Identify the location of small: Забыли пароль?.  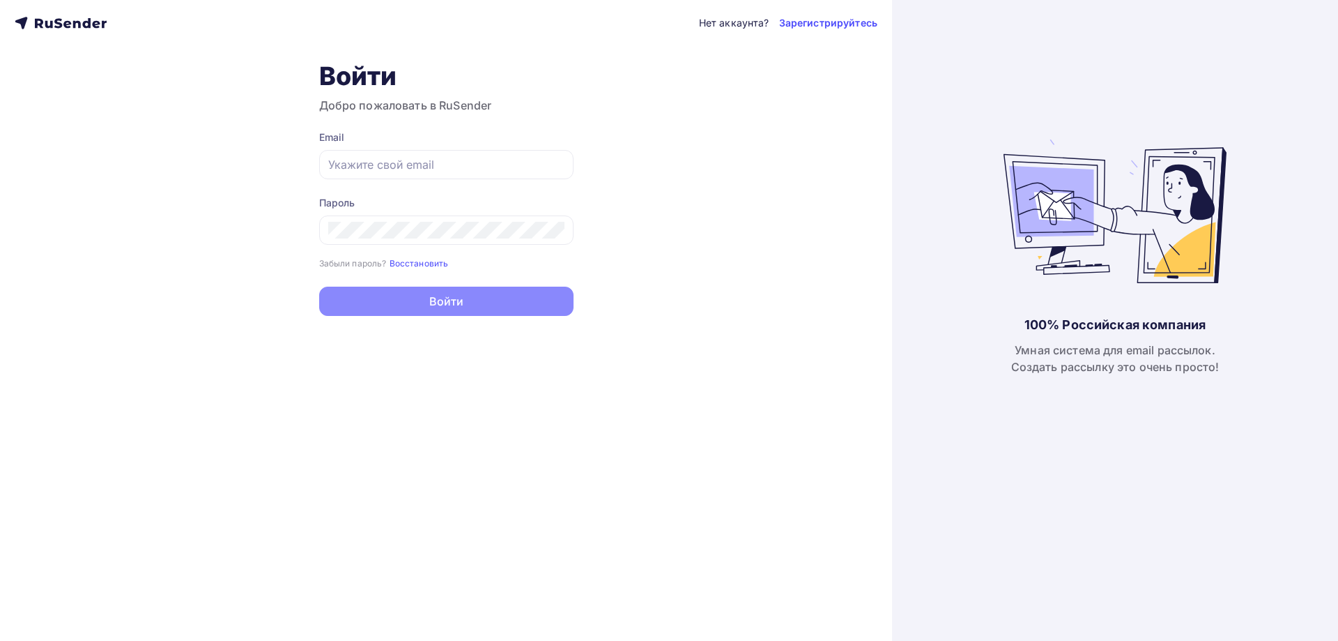
(353, 263).